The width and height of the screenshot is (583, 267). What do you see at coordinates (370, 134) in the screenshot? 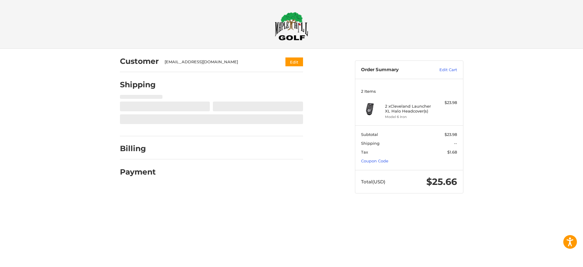
I see `span: Subtotal` at bounding box center [370, 134].